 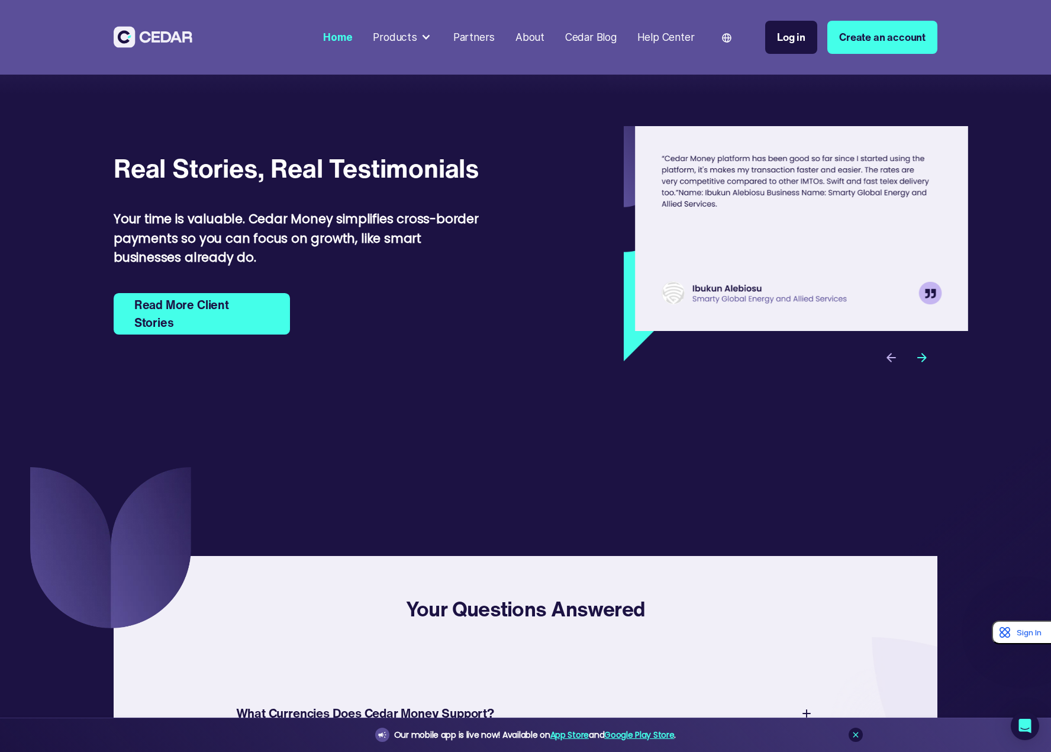 I want to click on img: world icon, so click(x=727, y=38).